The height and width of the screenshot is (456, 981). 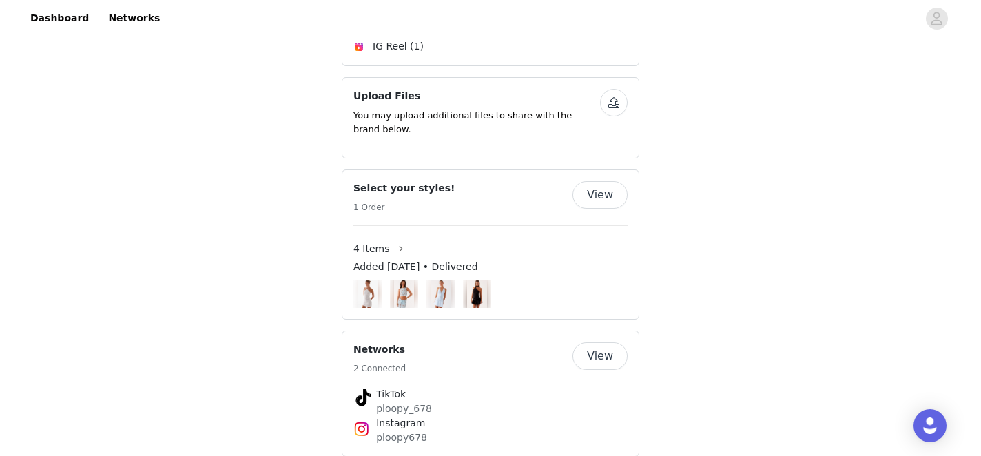 What do you see at coordinates (491, 394) in the screenshot?
I see `h4: TikTok` at bounding box center [491, 394].